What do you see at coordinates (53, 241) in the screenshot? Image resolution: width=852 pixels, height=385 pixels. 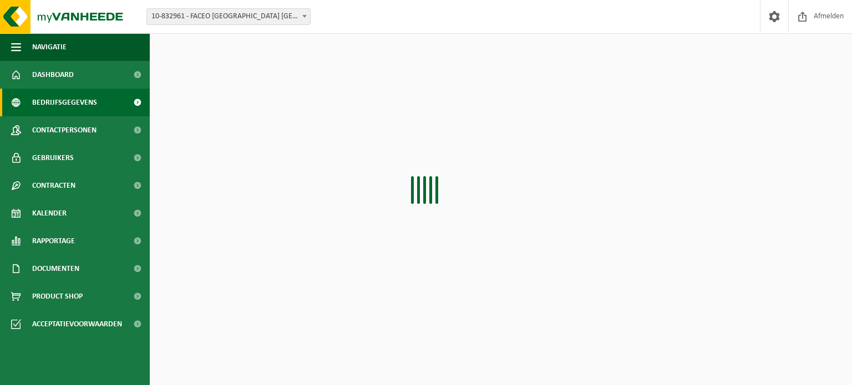 I see `span: Rapportage` at bounding box center [53, 241].